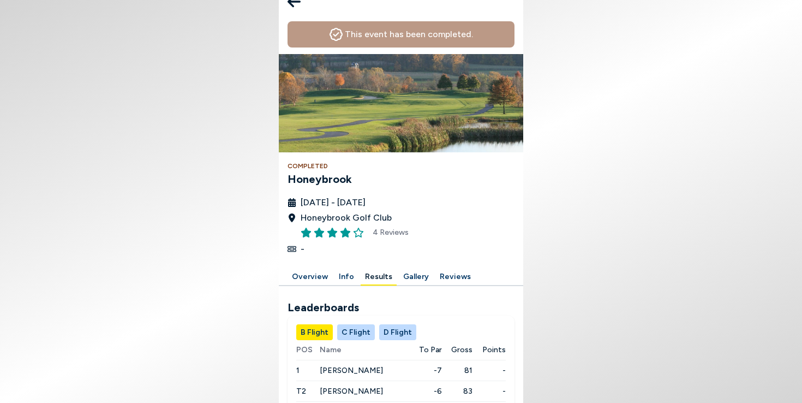  I want to click on button: Rate this item 1 stars, so click(306, 232).